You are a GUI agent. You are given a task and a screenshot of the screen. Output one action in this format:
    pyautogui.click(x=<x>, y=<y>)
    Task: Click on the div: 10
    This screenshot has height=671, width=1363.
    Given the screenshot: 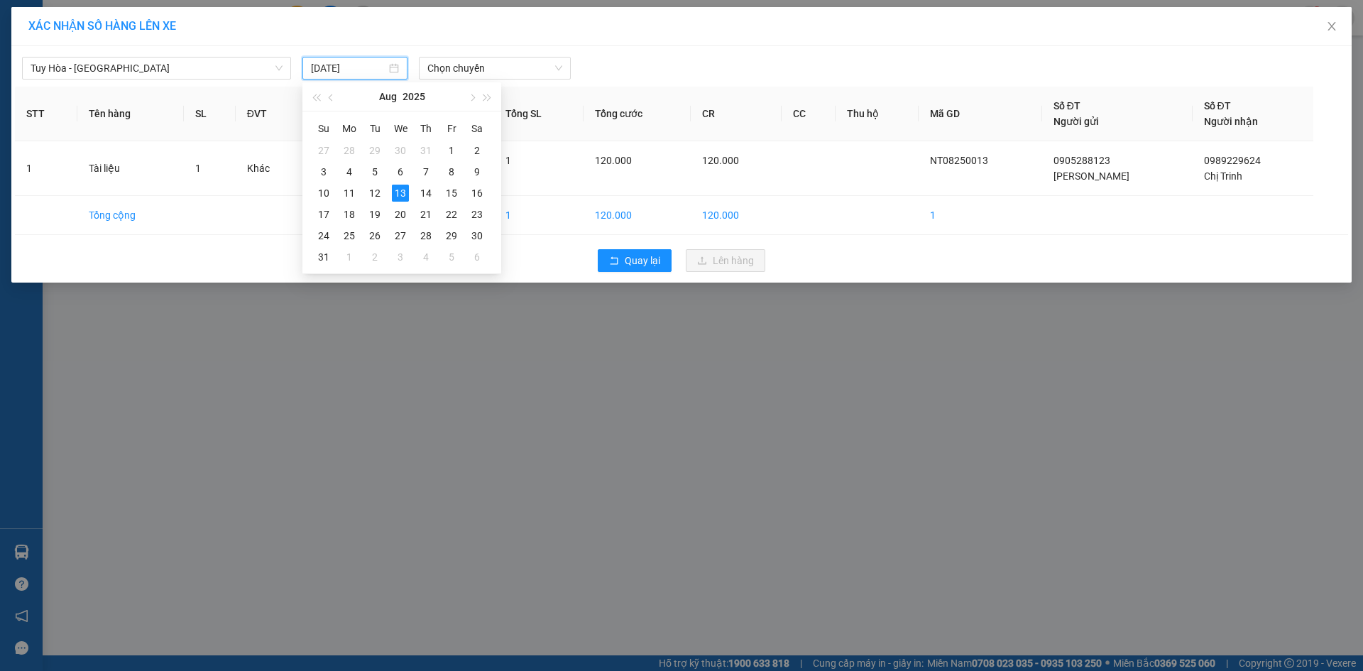 What is the action you would take?
    pyautogui.click(x=324, y=193)
    